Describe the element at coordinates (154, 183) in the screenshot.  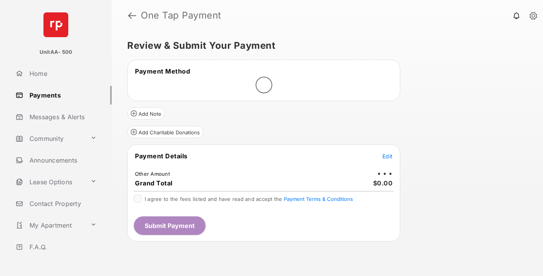
I see `span: Grand Total` at that location.